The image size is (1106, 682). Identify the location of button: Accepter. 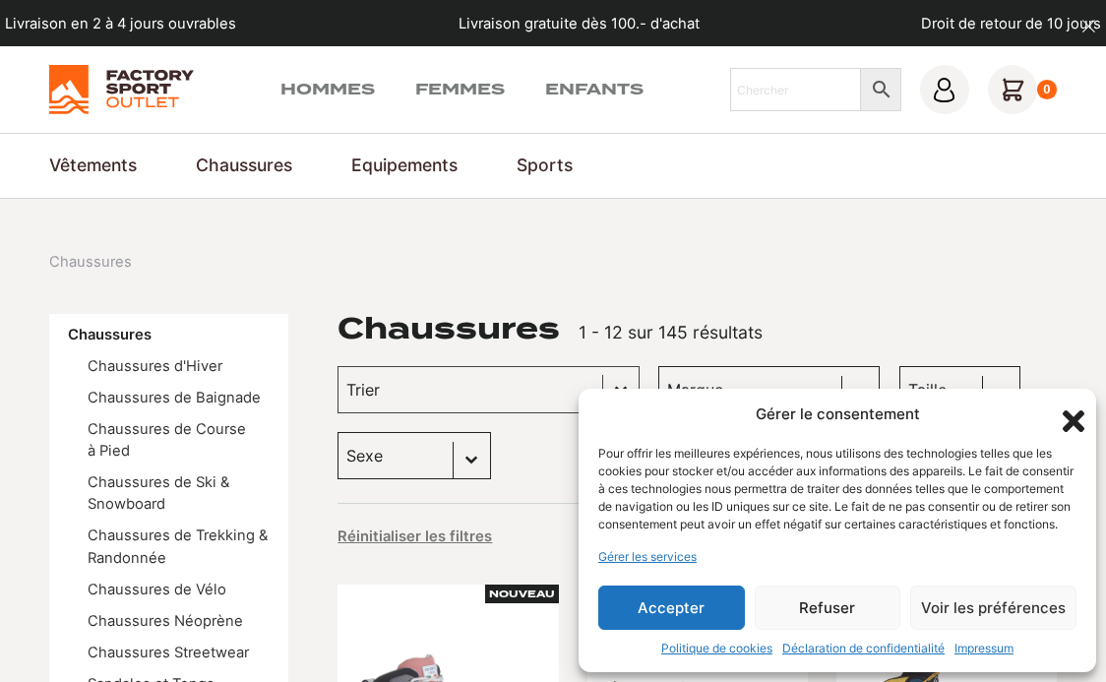
(671, 607).